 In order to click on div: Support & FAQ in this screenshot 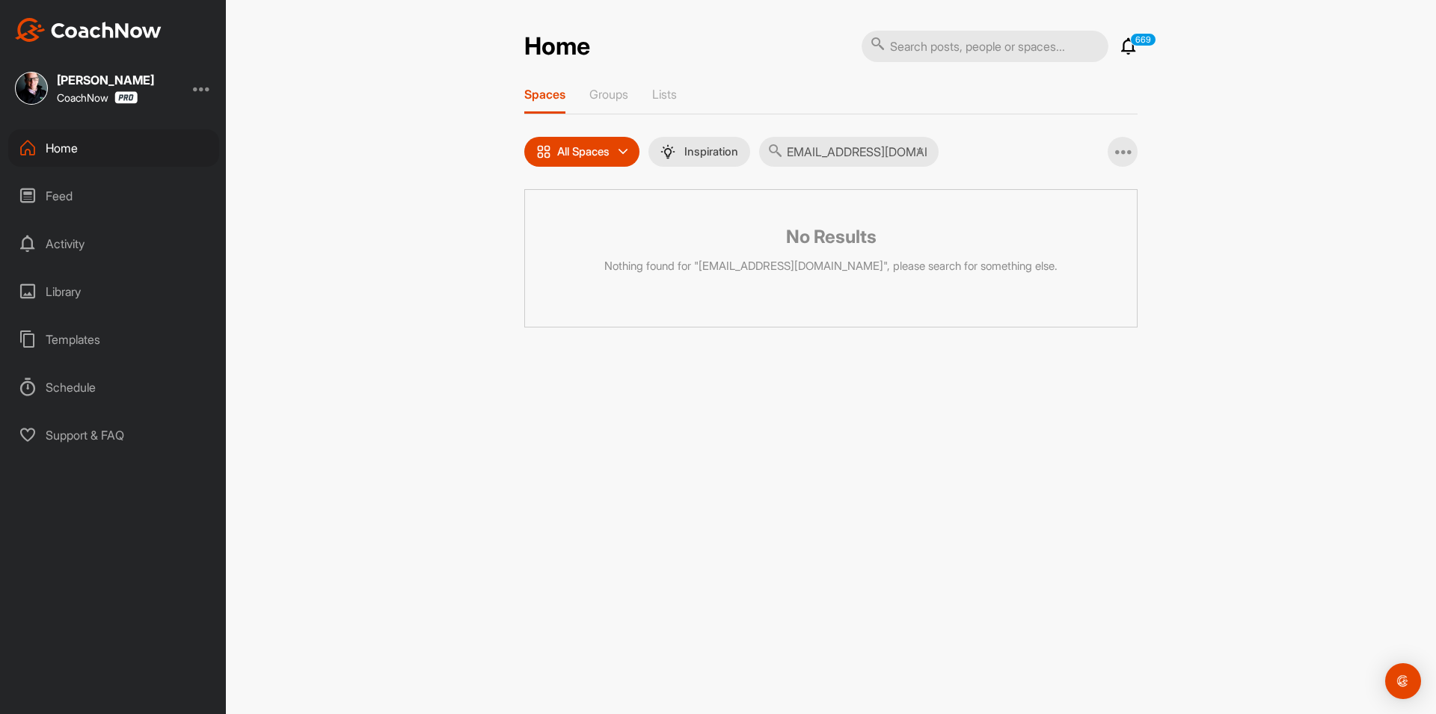, I will do `click(114, 435)`.